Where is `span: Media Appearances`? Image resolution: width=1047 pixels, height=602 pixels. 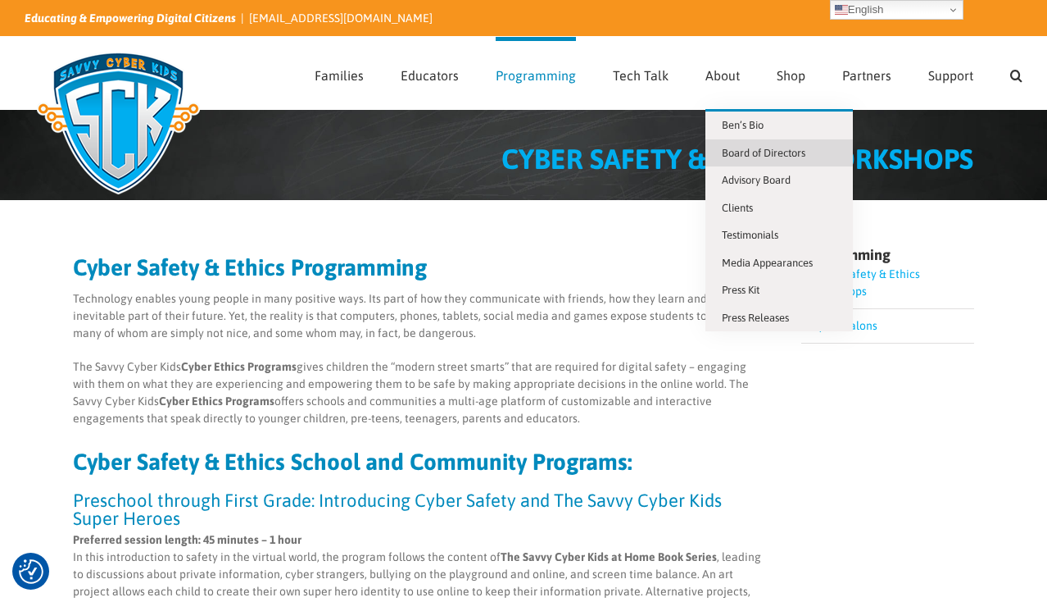
span: Media Appearances is located at coordinates (767, 262).